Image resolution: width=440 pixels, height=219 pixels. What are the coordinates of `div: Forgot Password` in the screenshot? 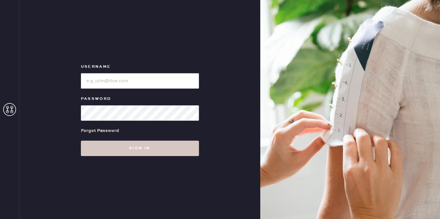 It's located at (100, 131).